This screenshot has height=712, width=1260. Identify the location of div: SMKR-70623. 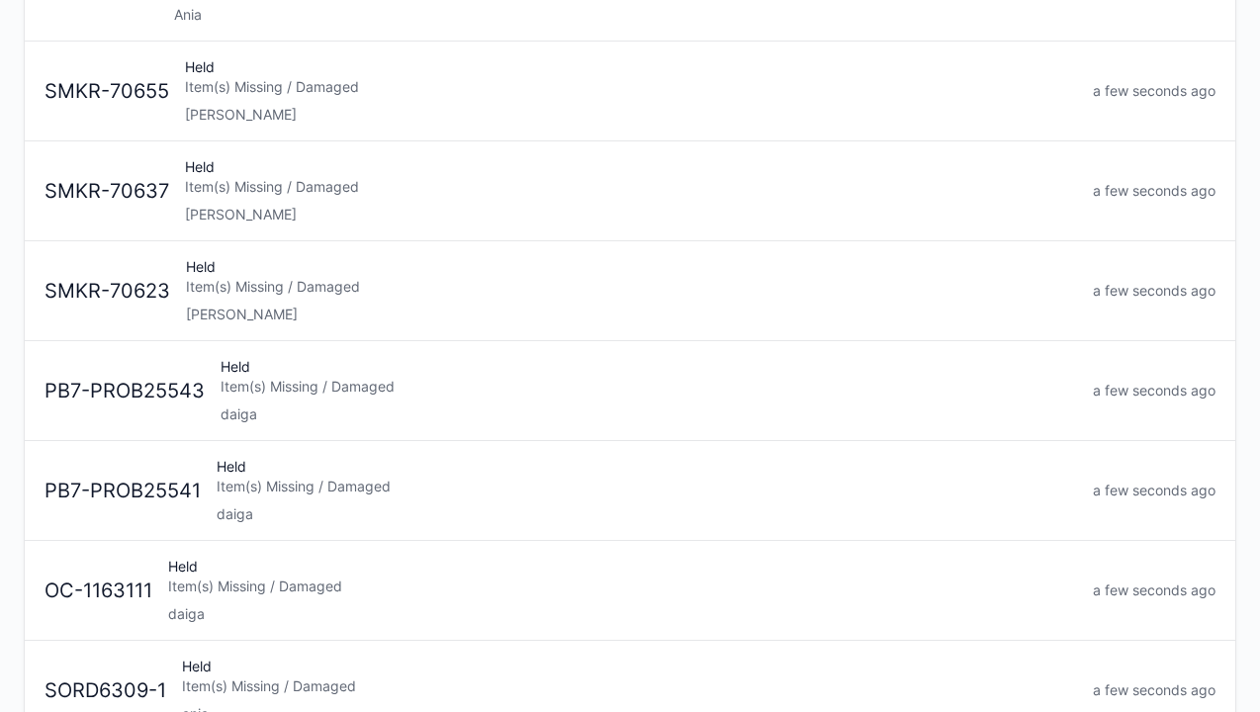
(107, 291).